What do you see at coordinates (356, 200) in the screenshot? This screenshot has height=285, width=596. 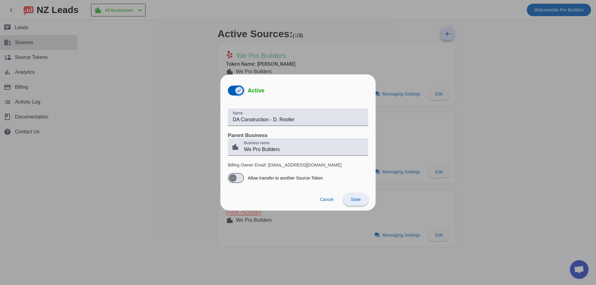 I see `button: Save` at bounding box center [356, 200].